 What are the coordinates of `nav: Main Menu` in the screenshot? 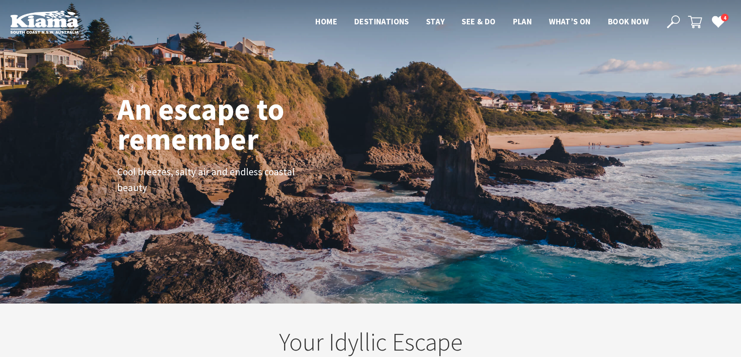 It's located at (482, 22).